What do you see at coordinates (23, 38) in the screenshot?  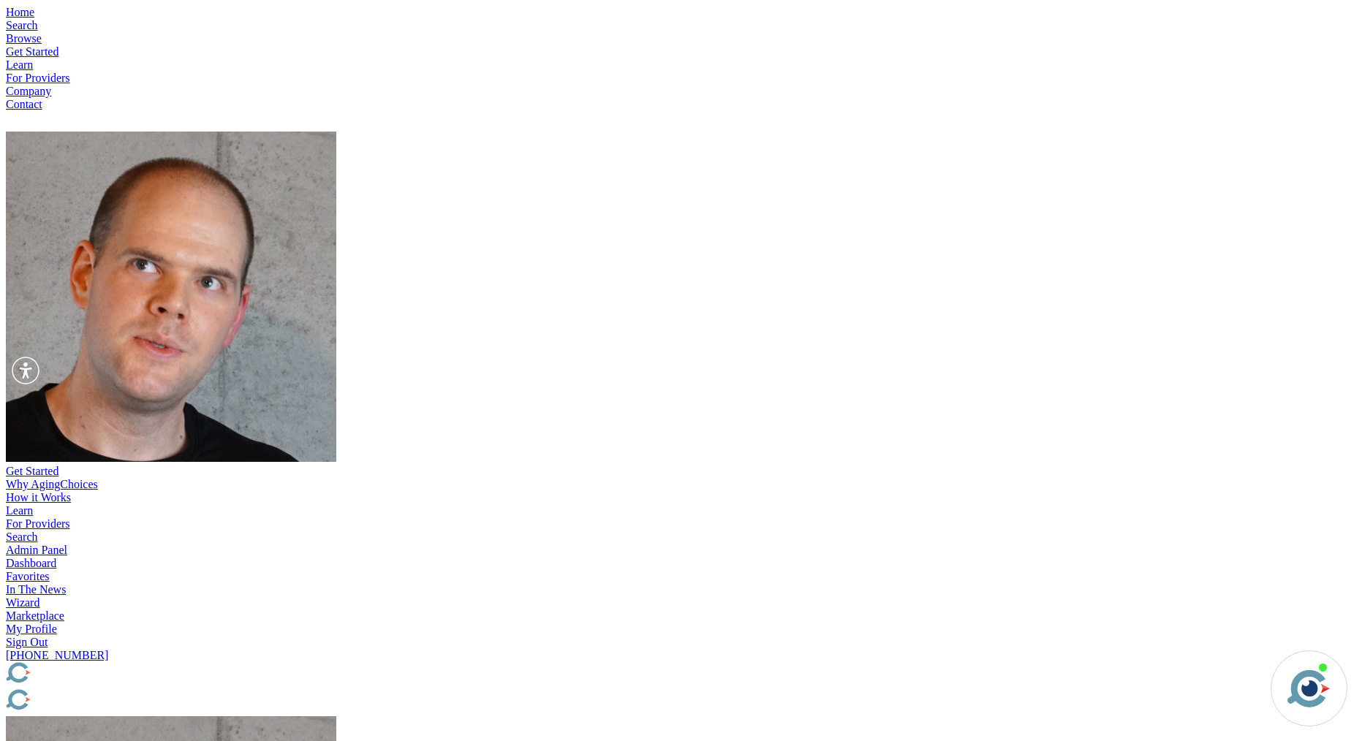 I see `a: Browse` at bounding box center [23, 38].